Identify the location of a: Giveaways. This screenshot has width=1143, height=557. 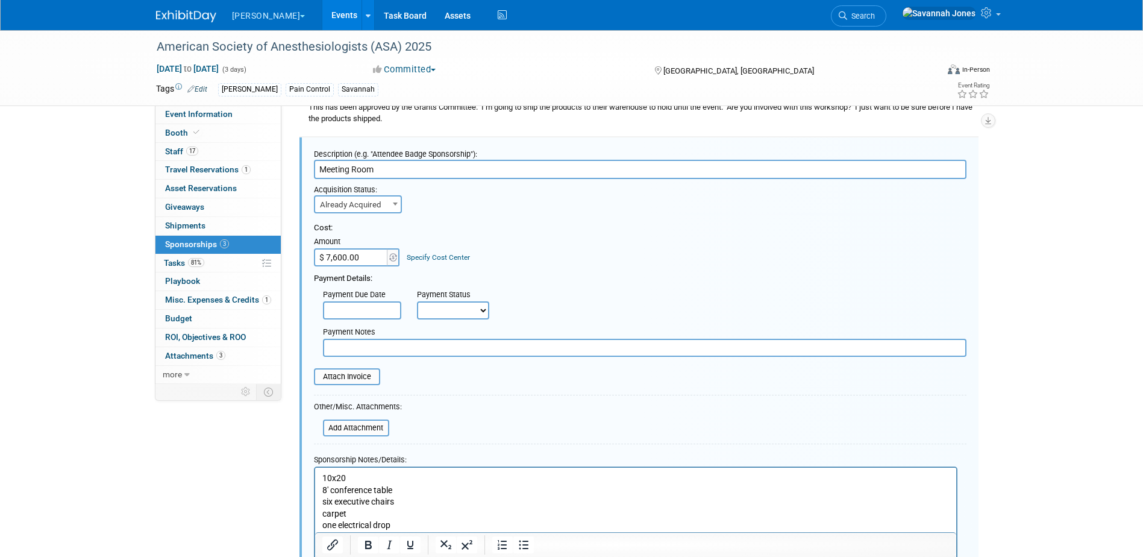
(218, 207).